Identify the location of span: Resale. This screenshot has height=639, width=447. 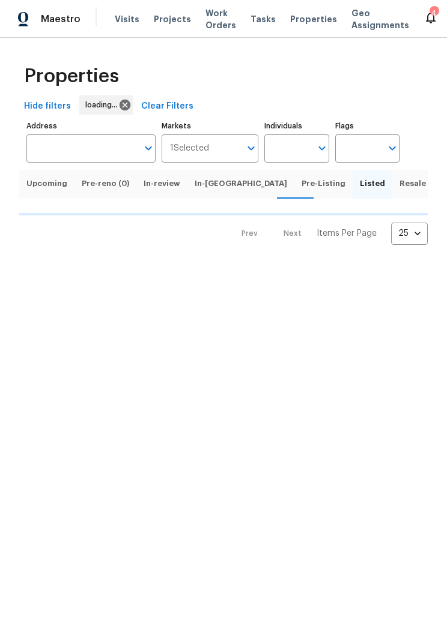
(413, 184).